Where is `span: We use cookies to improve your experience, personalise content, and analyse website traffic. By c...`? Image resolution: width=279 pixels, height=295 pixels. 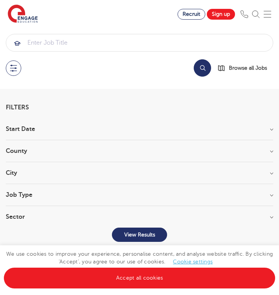 span: We use cookies to improve your experience, personalise content, and analyse website traffic. By c... is located at coordinates (139, 266).